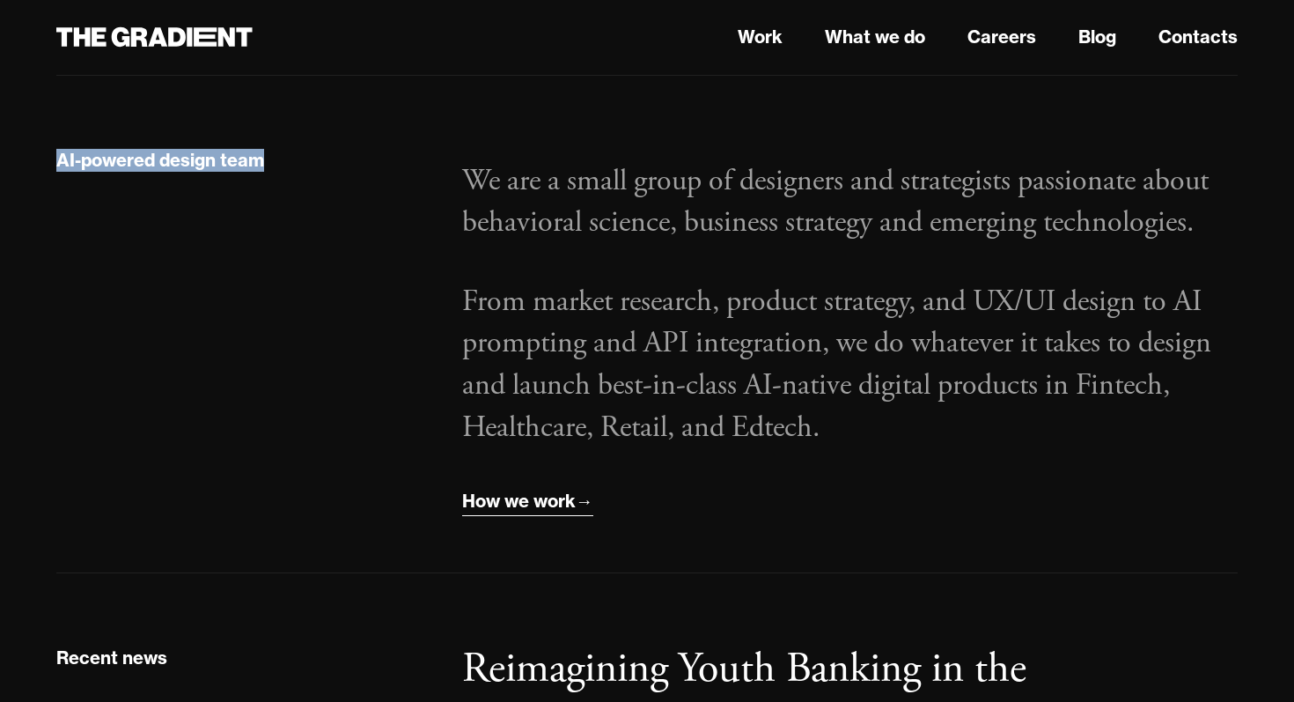 Image resolution: width=1294 pixels, height=702 pixels. I want to click on p: We are a small group of designers and strategists passionate about behavioral science, business s..., so click(850, 202).